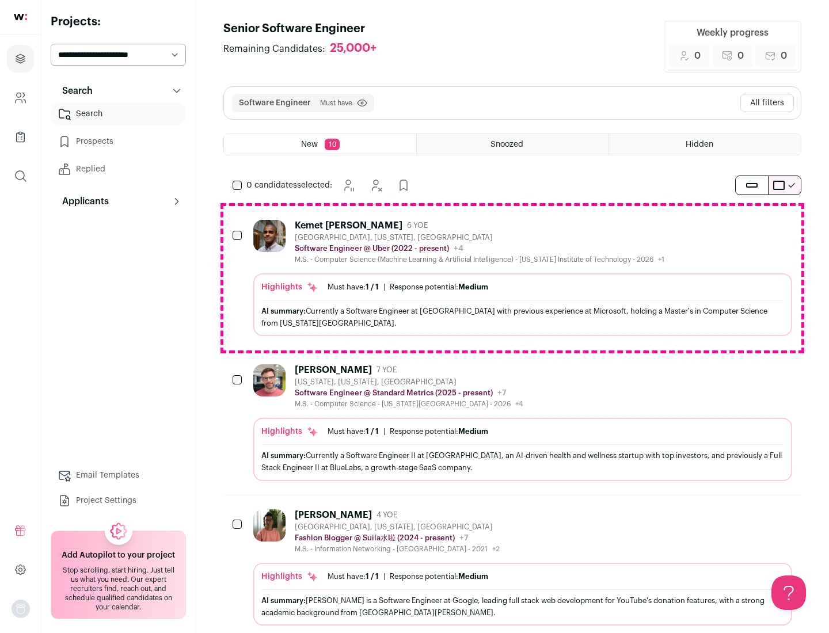 This screenshot has height=633, width=829. What do you see at coordinates (394, 393) in the screenshot?
I see `p: Software Engineer @ Standard Metrics (2025 - present)` at bounding box center [394, 393].